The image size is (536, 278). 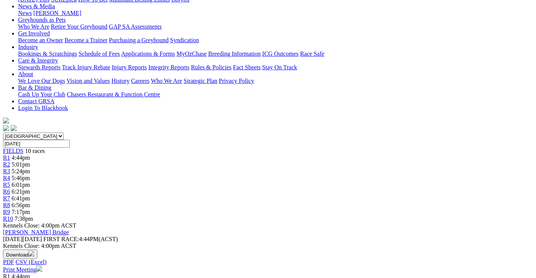 I want to click on span: R4, so click(x=6, y=178).